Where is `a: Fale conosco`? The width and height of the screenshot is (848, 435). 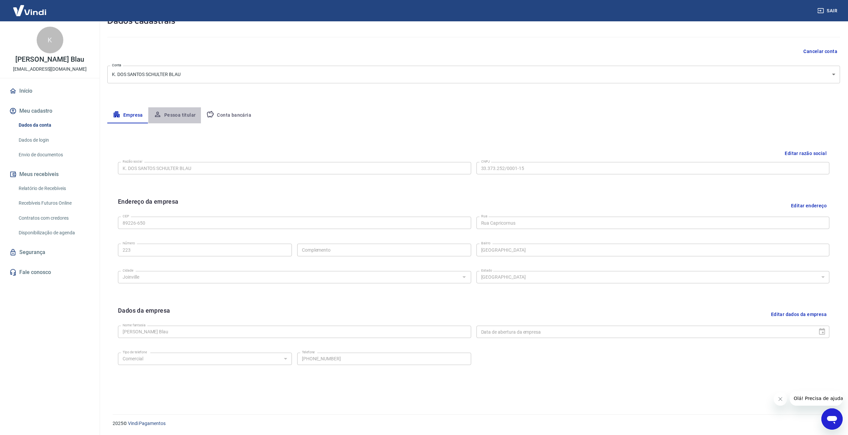 a: Fale conosco is located at coordinates (50, 272).